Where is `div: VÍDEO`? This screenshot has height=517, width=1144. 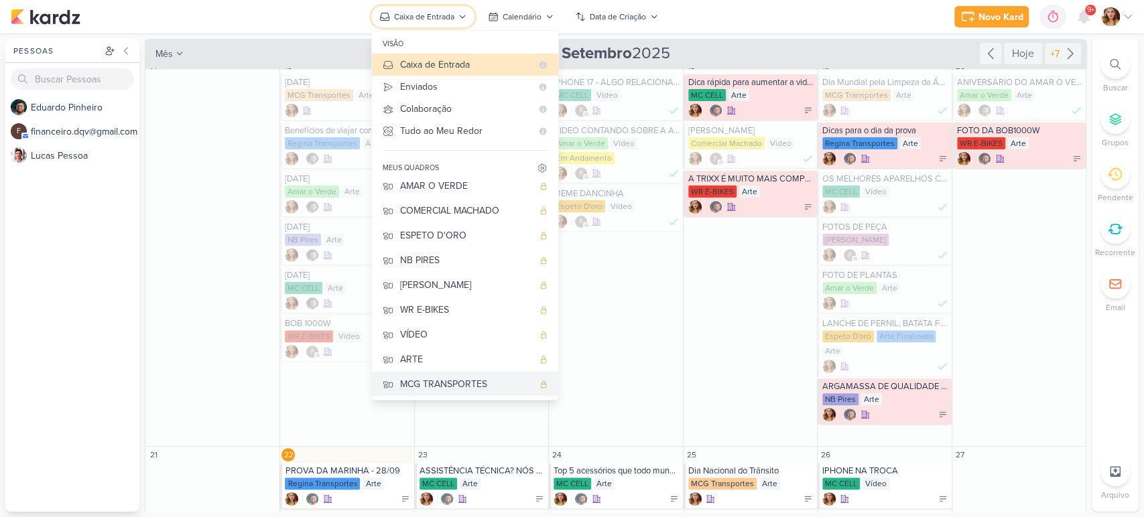 div: VÍDEO is located at coordinates (466, 334).